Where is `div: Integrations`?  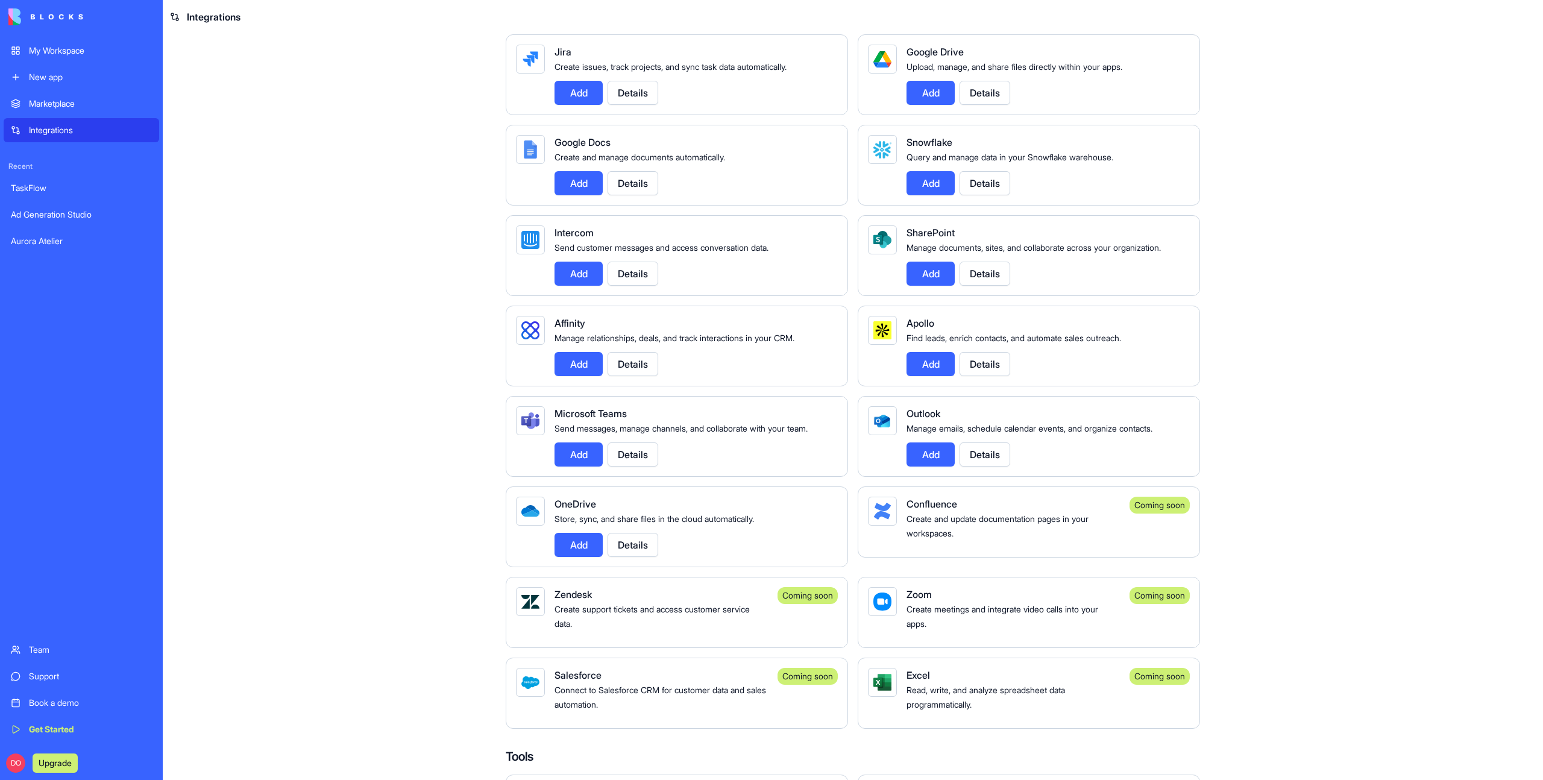 div: Integrations is located at coordinates (90, 130).